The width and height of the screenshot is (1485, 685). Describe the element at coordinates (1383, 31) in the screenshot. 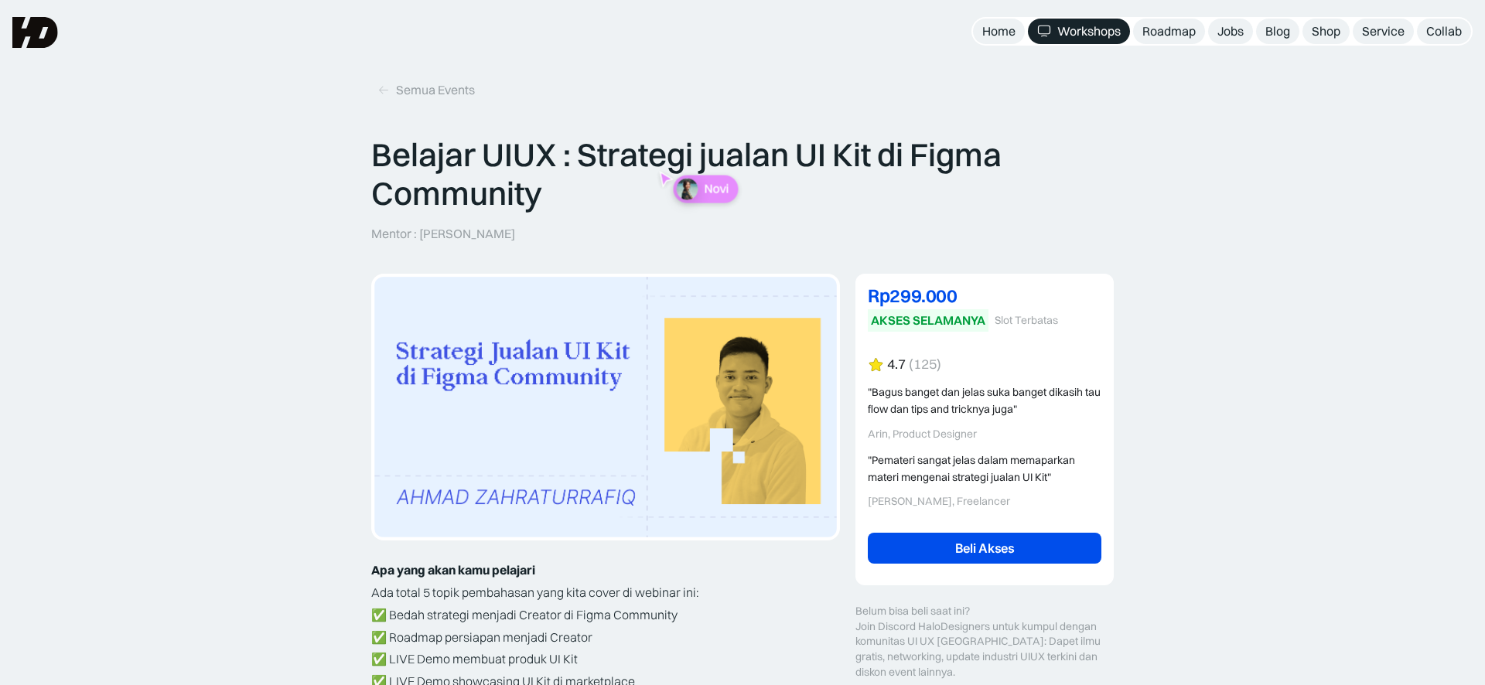

I see `div: Service` at that location.